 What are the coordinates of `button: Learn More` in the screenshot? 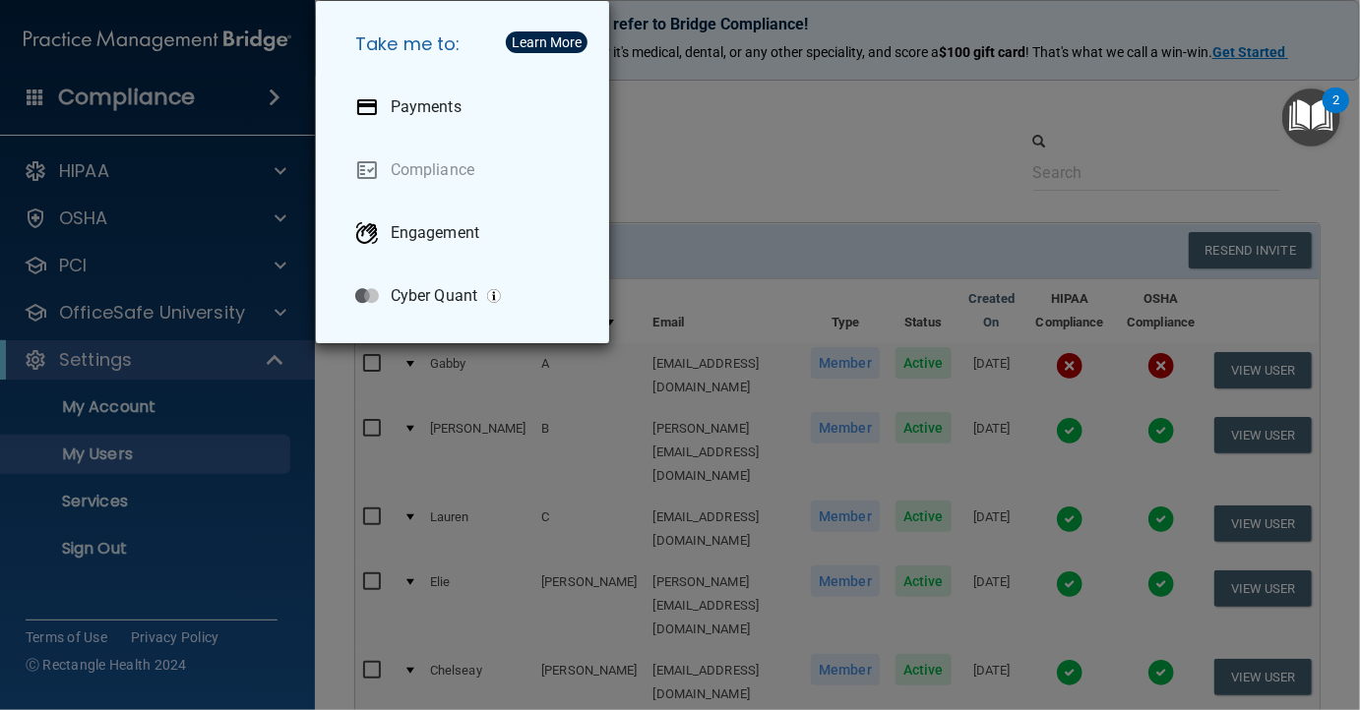 It's located at (546, 42).